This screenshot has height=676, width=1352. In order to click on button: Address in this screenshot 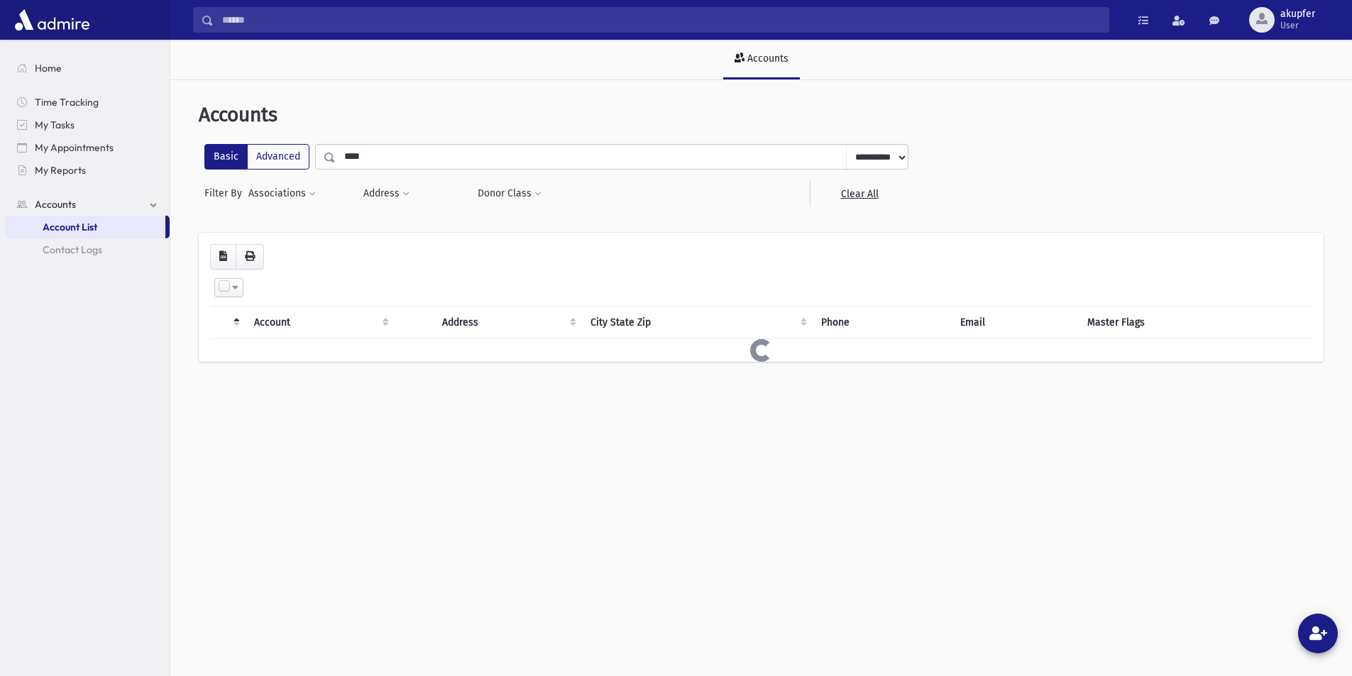, I will do `click(386, 194)`.